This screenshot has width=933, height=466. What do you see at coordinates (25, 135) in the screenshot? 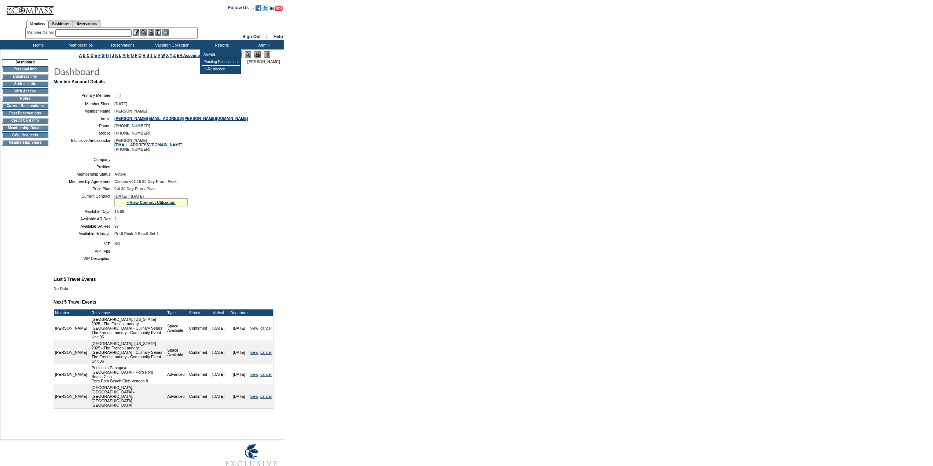
I see `td: CWL Requests` at bounding box center [25, 135].